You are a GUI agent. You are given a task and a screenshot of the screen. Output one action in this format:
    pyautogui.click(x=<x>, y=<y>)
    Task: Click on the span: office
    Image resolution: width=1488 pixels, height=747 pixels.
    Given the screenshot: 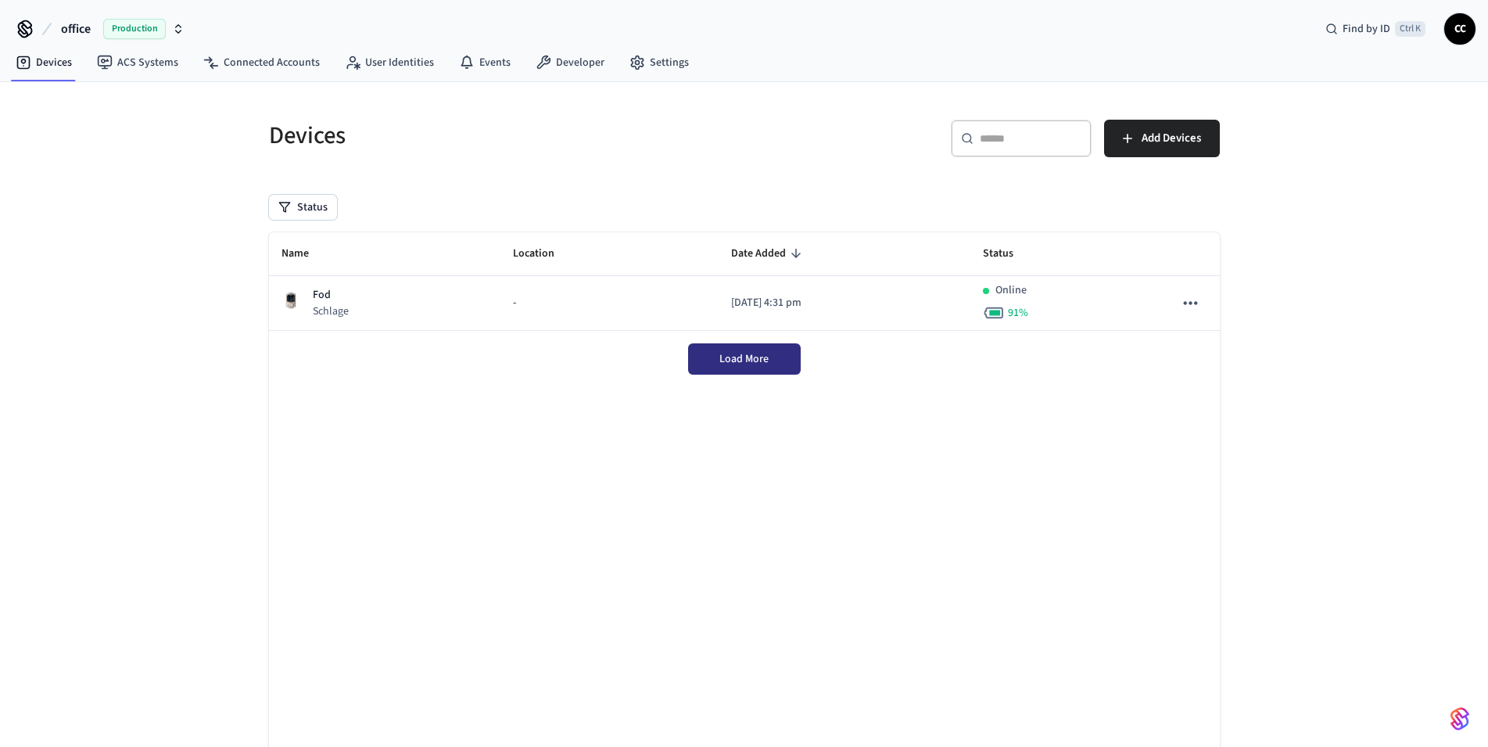 What is the action you would take?
    pyautogui.click(x=76, y=29)
    